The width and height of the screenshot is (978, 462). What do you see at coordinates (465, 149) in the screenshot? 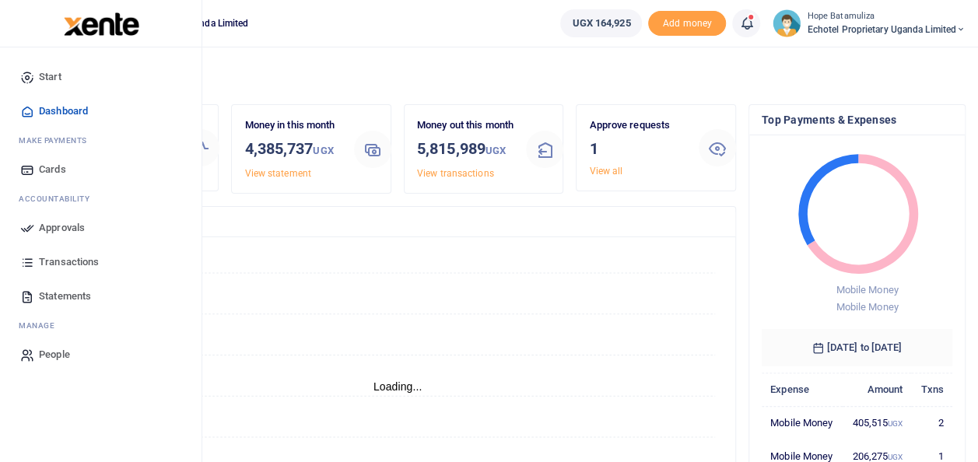
I see `h3: 5,815,989` at bounding box center [465, 149].